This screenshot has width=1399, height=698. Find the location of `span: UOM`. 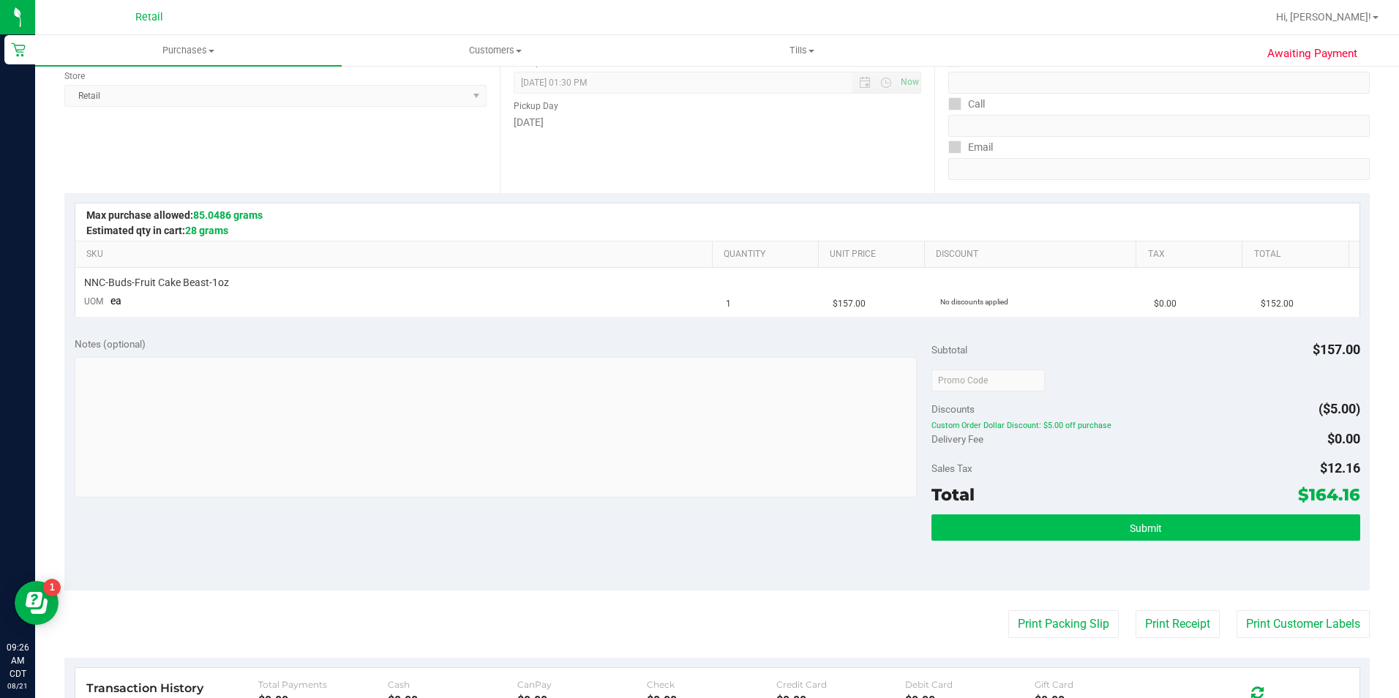

span: UOM is located at coordinates (94, 301).